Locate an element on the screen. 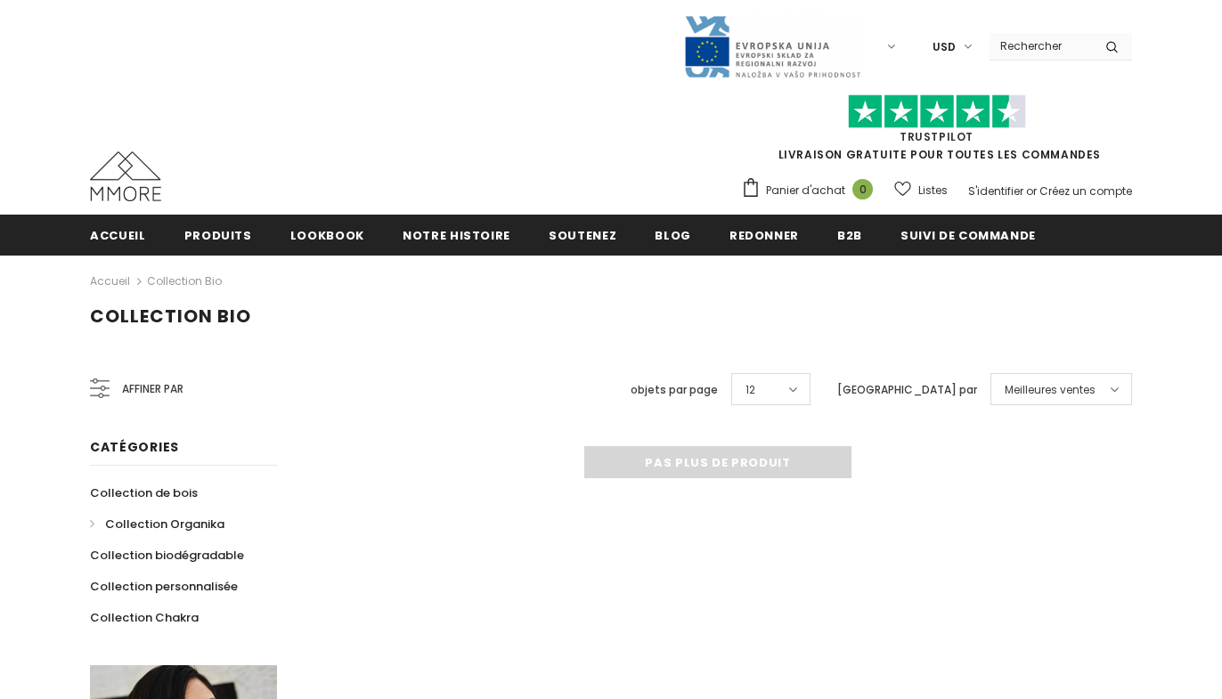 This screenshot has width=1222, height=699. span: Collection de bois is located at coordinates (143, 493).